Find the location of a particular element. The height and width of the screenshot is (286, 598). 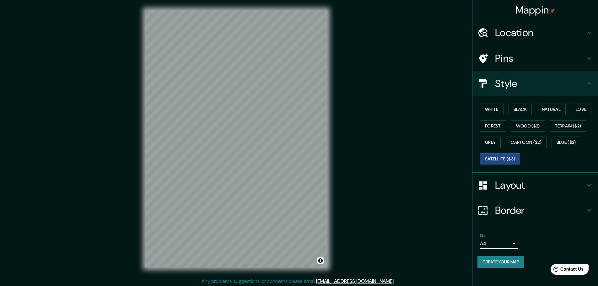

span: Contact Us is located at coordinates (30, 8).